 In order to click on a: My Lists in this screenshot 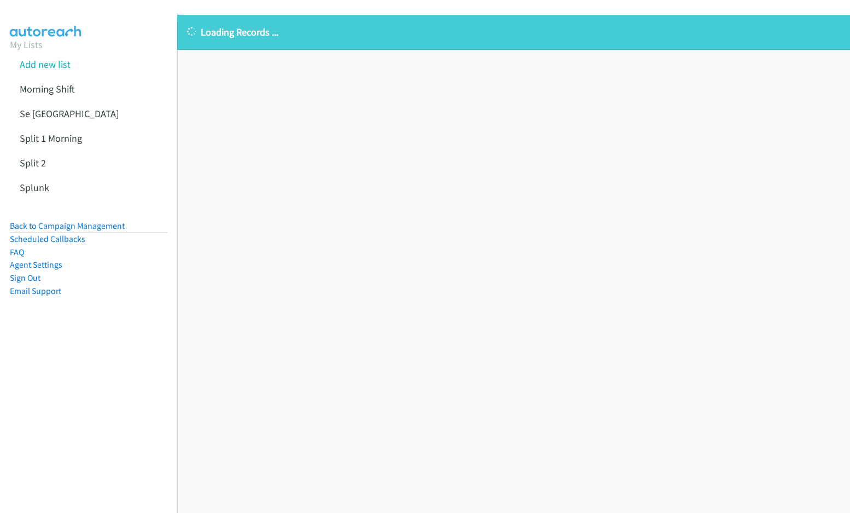, I will do `click(26, 44)`.